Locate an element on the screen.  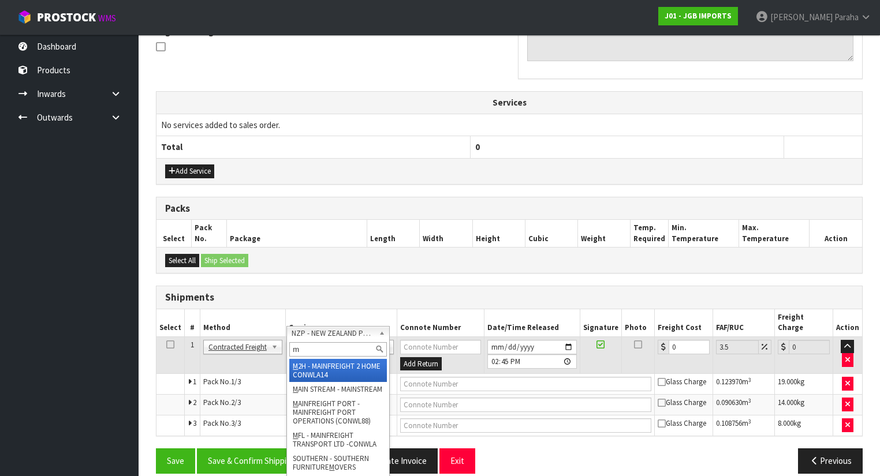
li: AINFREIGHT PORT - MAINFREIGHT PORT OPERATIONS (CONWL88) is located at coordinates (338, 412).